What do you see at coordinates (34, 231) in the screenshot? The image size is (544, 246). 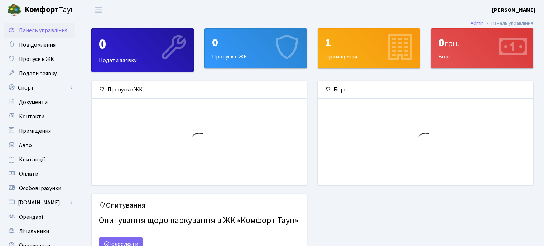 I see `span: Лічильники` at bounding box center [34, 231].